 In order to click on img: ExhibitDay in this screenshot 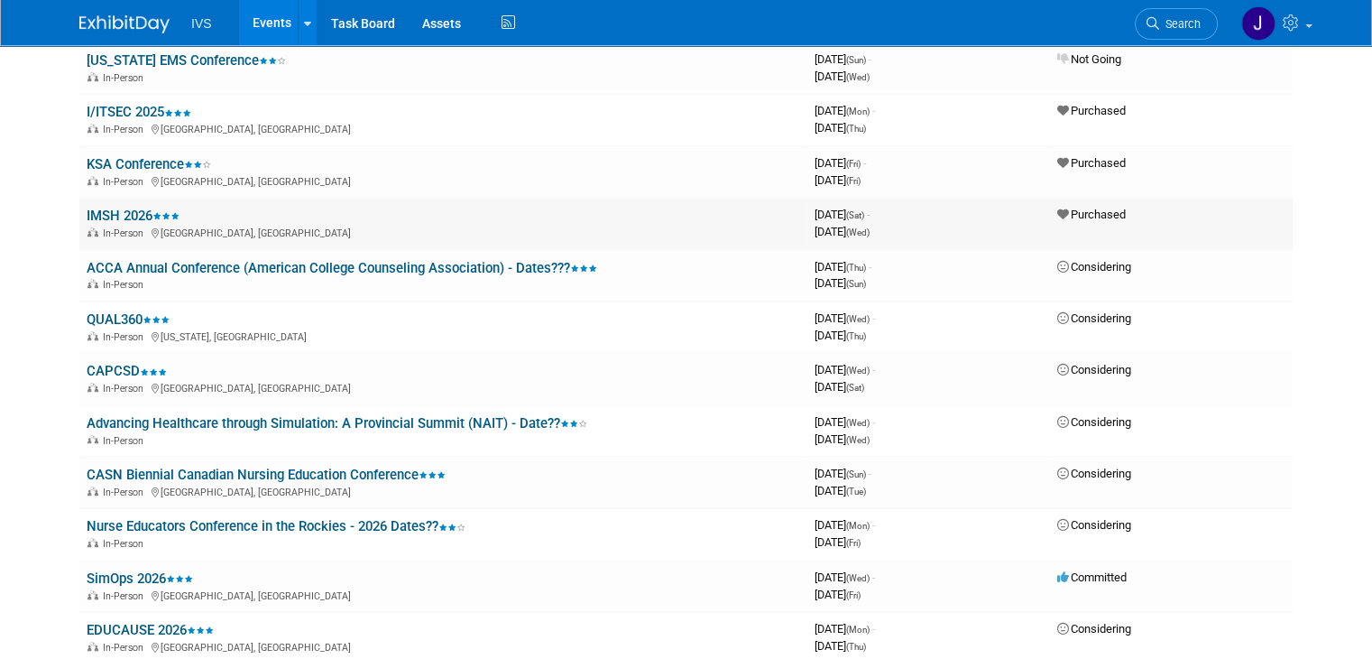, I will do `click(125, 24)`.